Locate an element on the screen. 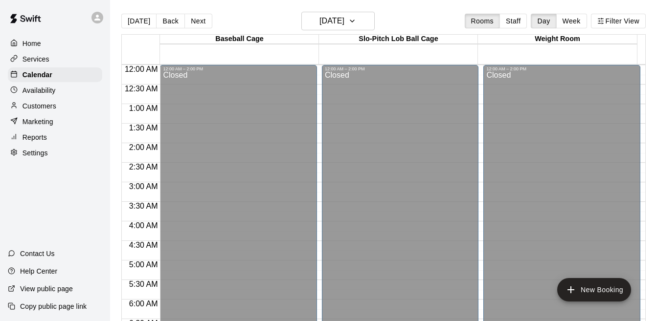 The image size is (657, 321). p: Calendar is located at coordinates (37, 75).